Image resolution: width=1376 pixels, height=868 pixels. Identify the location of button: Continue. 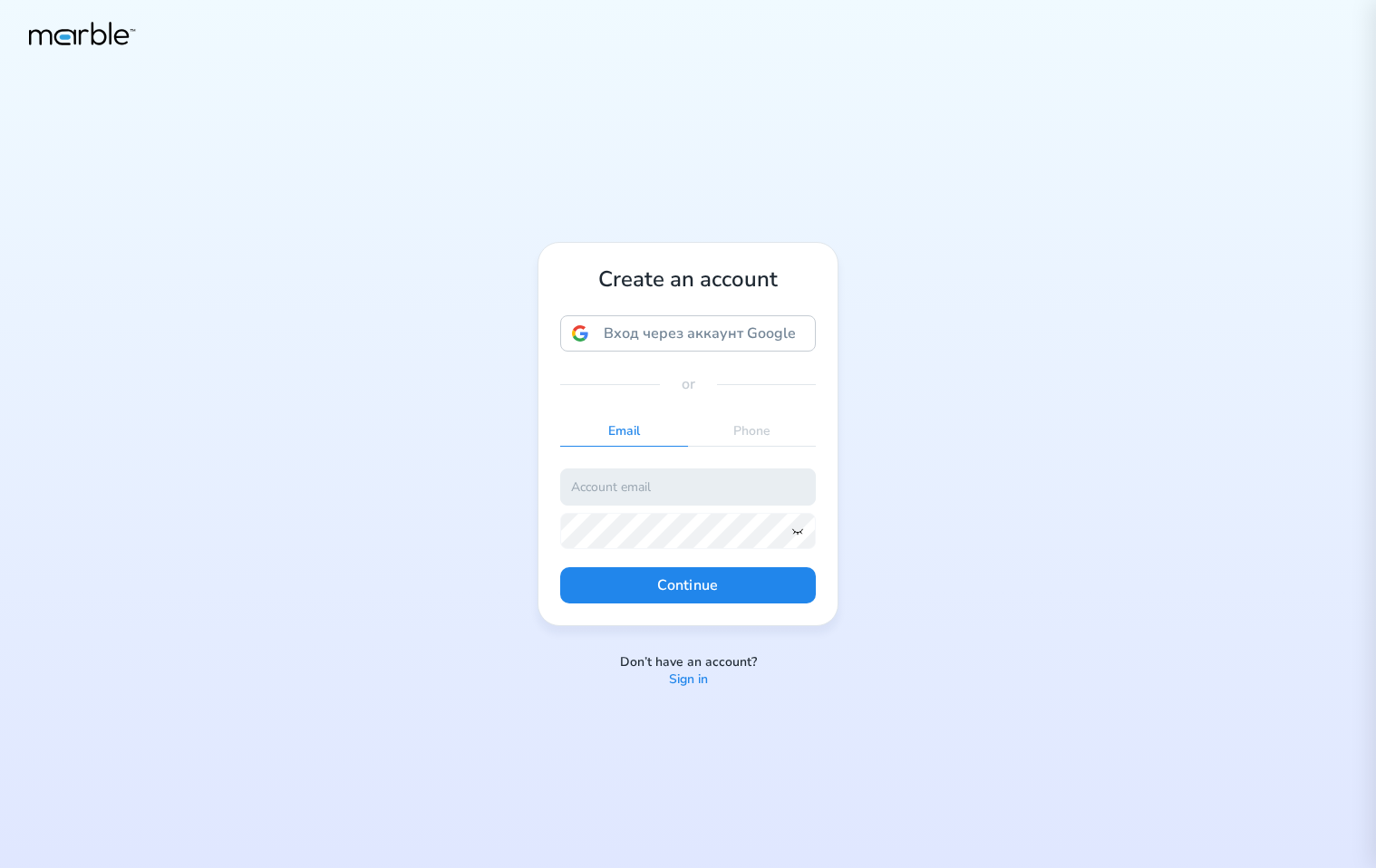
(688, 586).